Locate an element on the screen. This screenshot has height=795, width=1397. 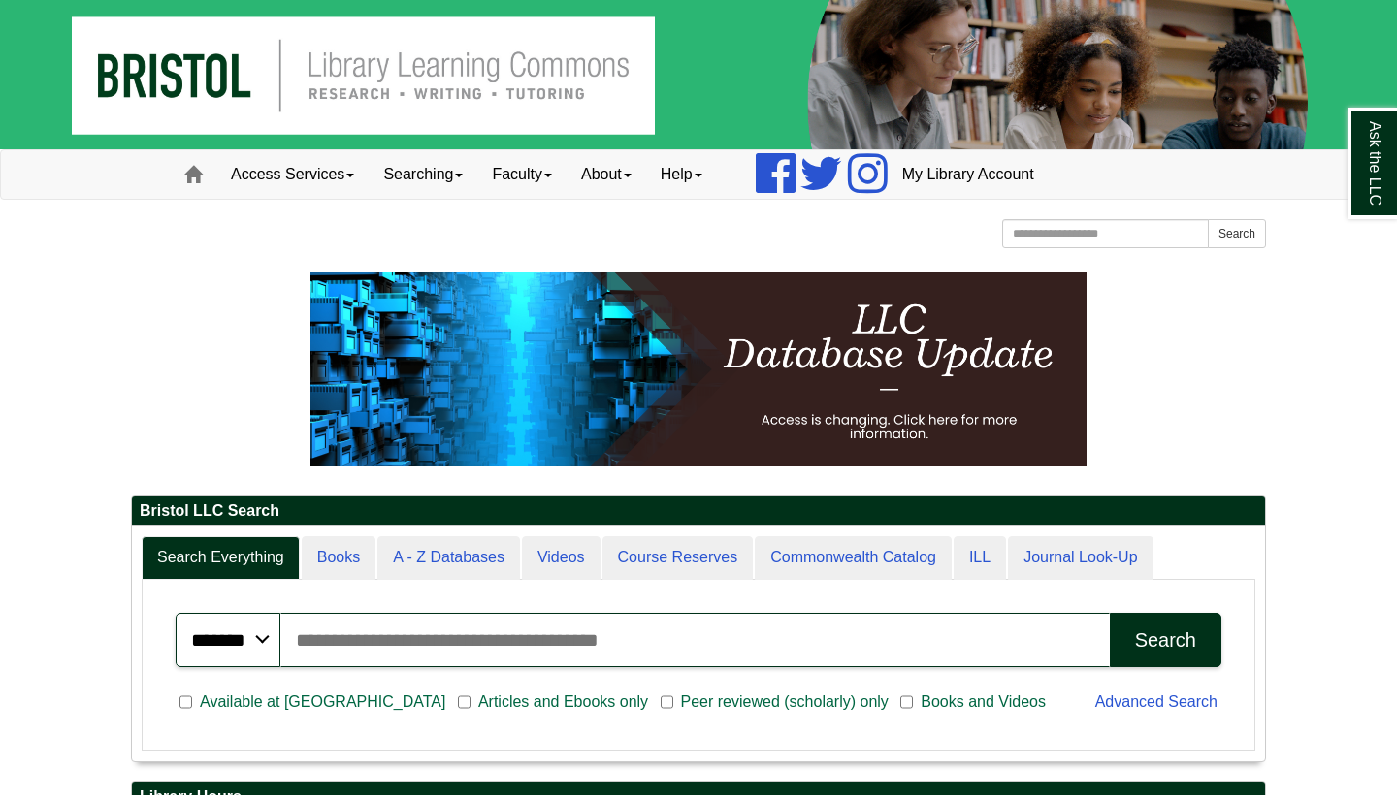
a: Search Everything is located at coordinates (220, 558).